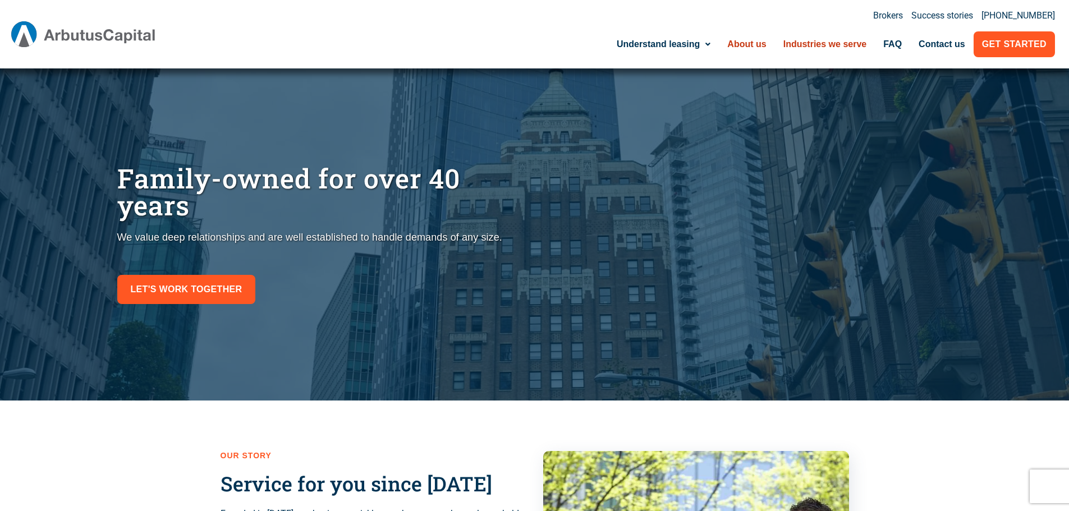 Image resolution: width=1069 pixels, height=511 pixels. I want to click on a: Let's work together, so click(186, 289).